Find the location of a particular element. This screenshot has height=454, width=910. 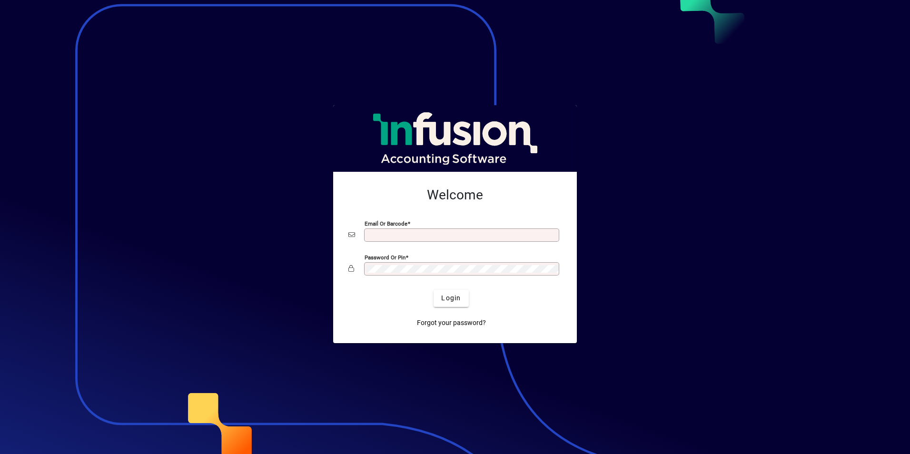

span: Forgot your password? is located at coordinates (451, 323).